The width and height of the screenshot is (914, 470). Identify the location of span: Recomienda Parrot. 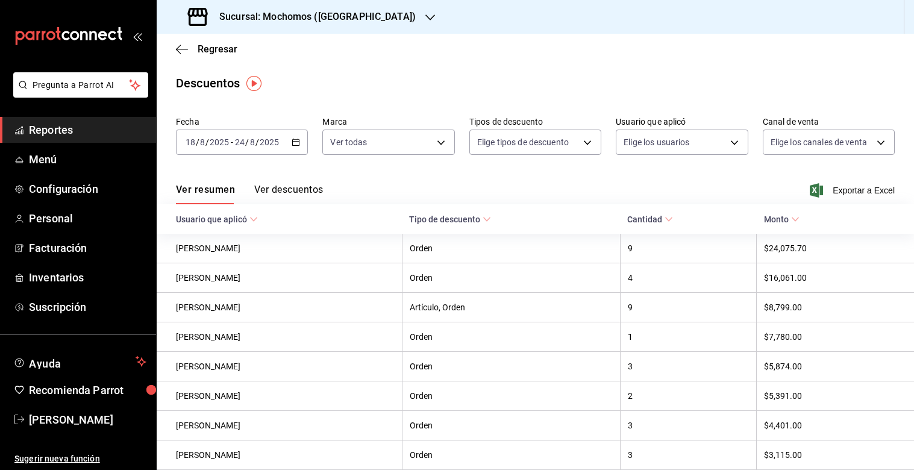
(87, 390).